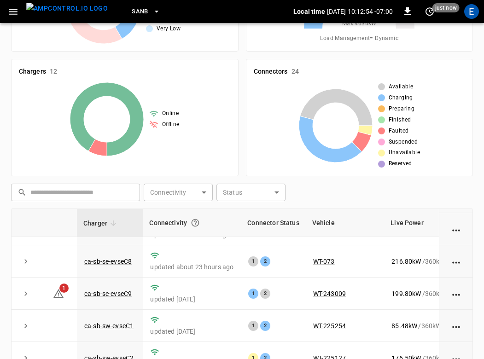 This screenshot has width=484, height=359. Describe the element at coordinates (401, 98) in the screenshot. I see `span: Charging` at that location.